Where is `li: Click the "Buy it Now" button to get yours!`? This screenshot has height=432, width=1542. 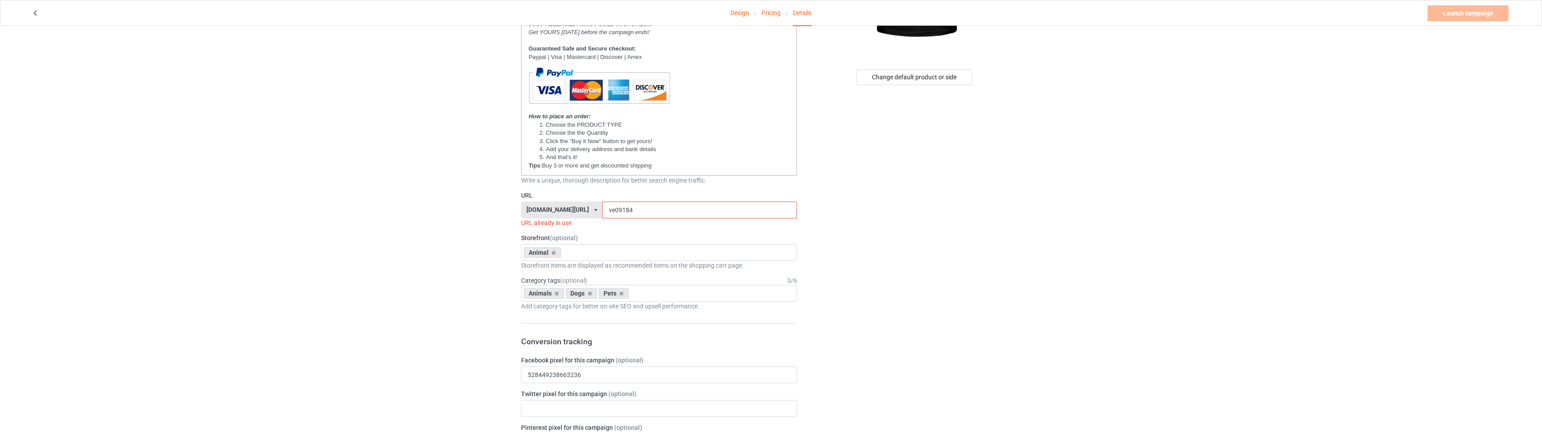
li: Click the "Buy it Now" button to get yours! is located at coordinates (663, 141).